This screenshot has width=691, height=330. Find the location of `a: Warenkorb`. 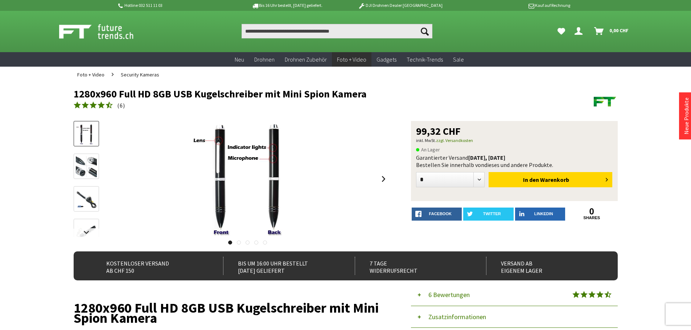

a: Warenkorb is located at coordinates (612, 31).